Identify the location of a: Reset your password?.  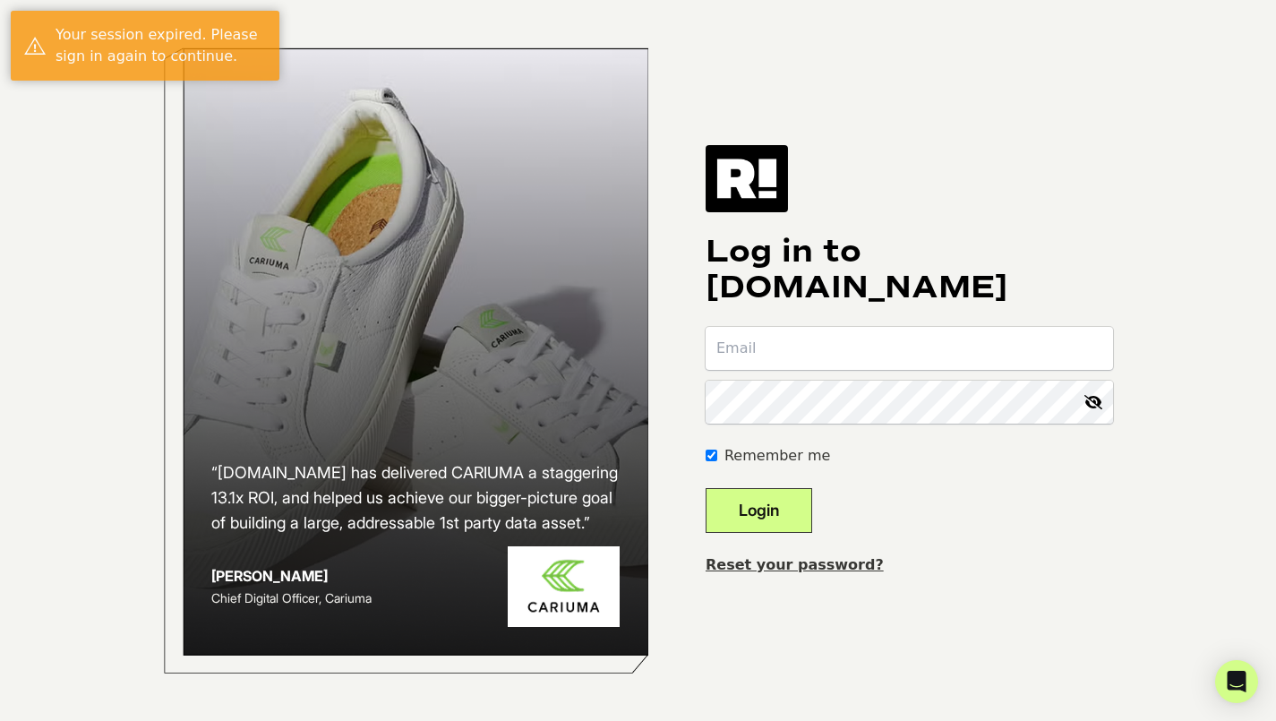
(794, 564).